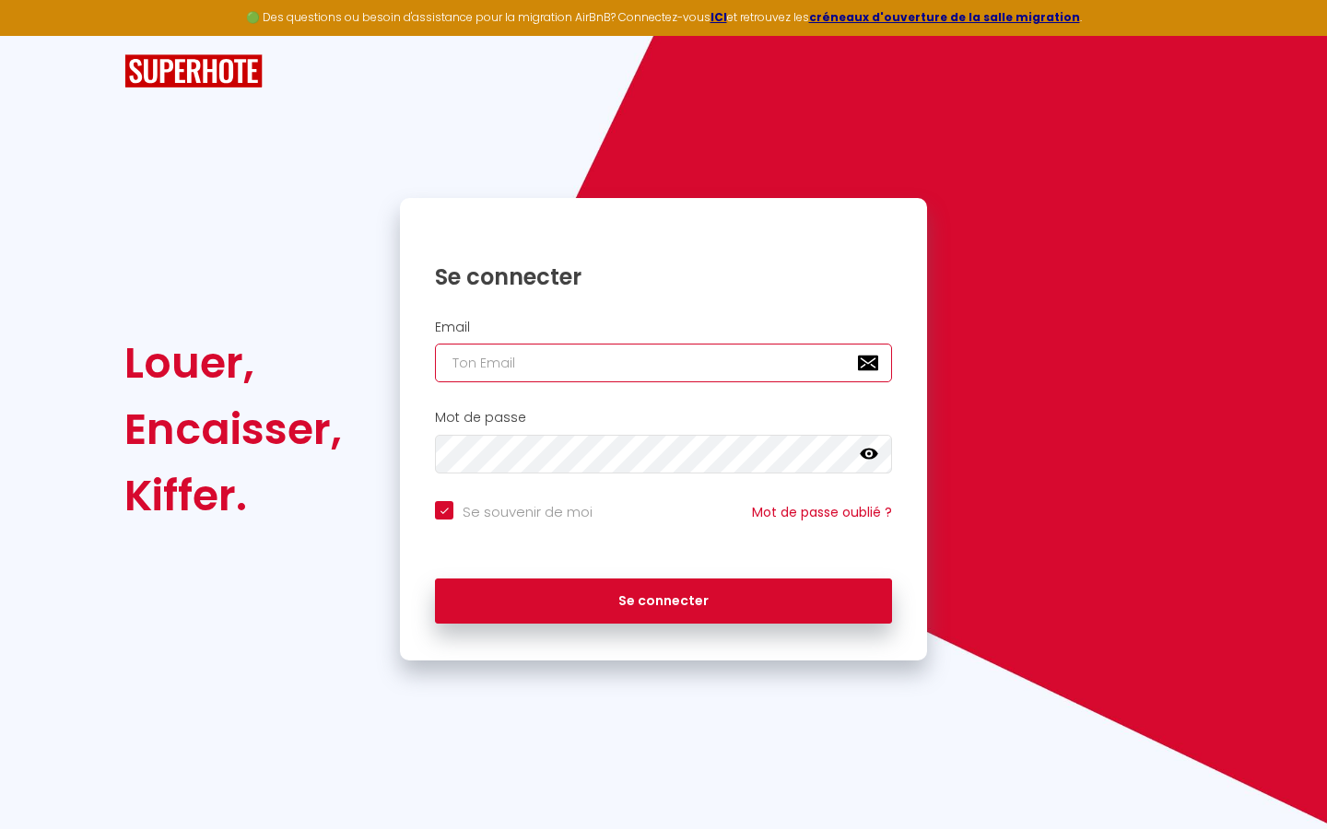  Describe the element at coordinates (822, 512) in the screenshot. I see `a: Mot de passe oublié ?` at that location.